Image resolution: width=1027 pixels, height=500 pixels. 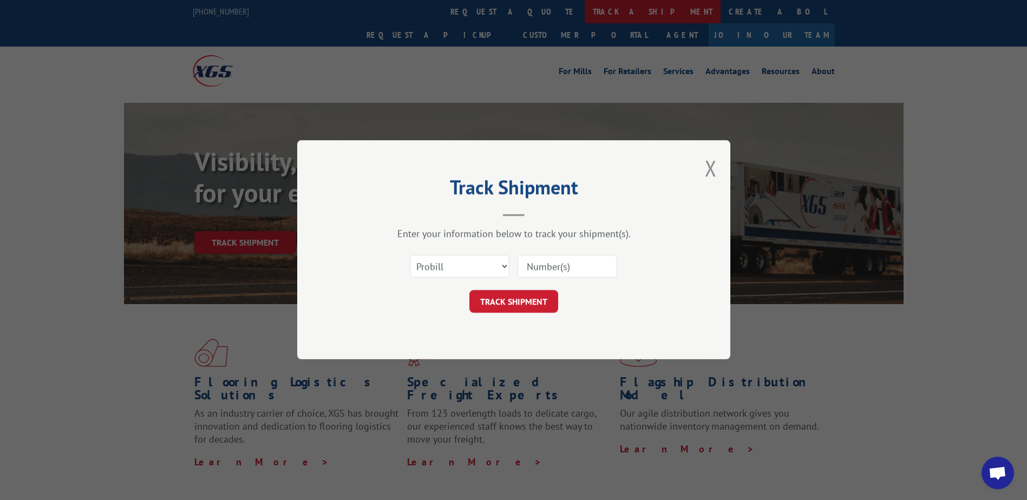 I want to click on div: Enter your information below to track your shipment(s)., so click(x=514, y=234).